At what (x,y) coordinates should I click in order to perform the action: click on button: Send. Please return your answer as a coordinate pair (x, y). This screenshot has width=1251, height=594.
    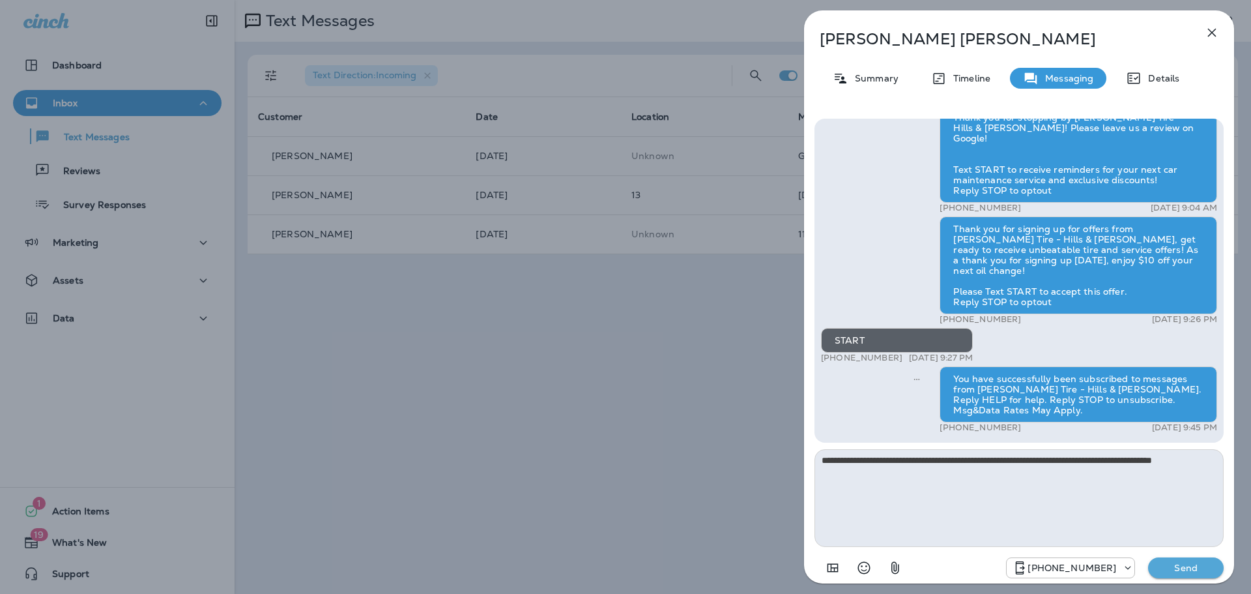
    Looking at the image, I should click on (1186, 567).